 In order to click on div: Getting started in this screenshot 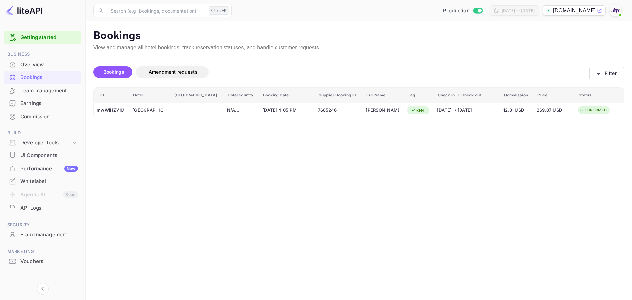, I will do `click(42, 37)`.